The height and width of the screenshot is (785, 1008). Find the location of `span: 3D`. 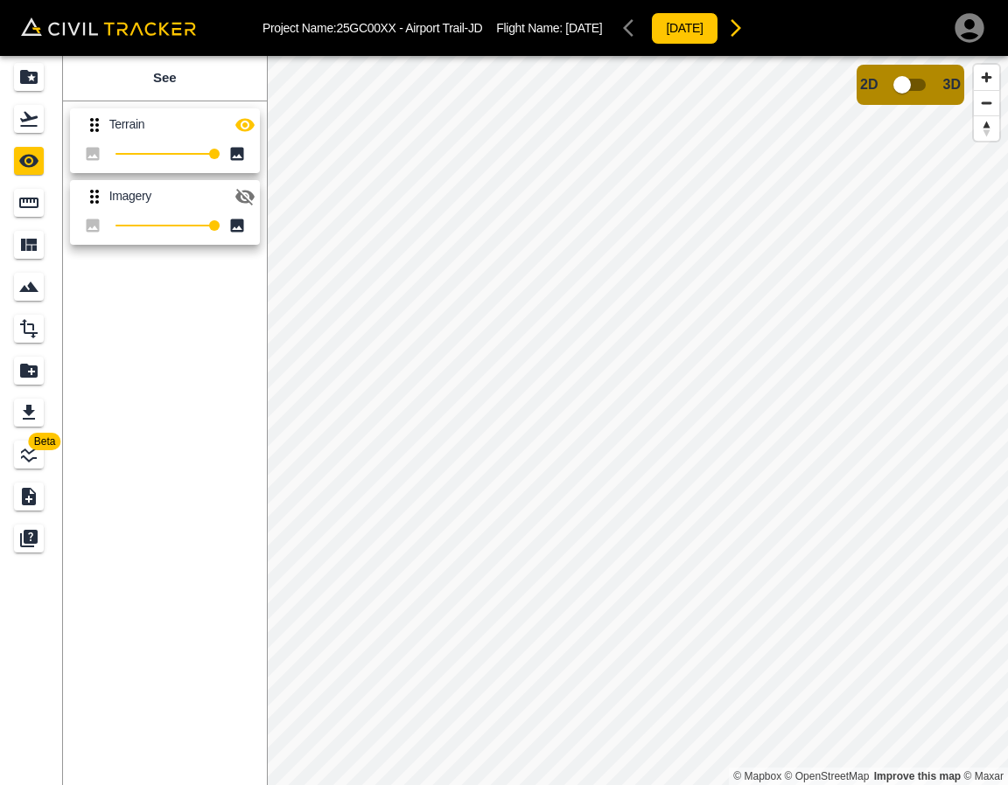

span: 3D is located at coordinates (952, 85).